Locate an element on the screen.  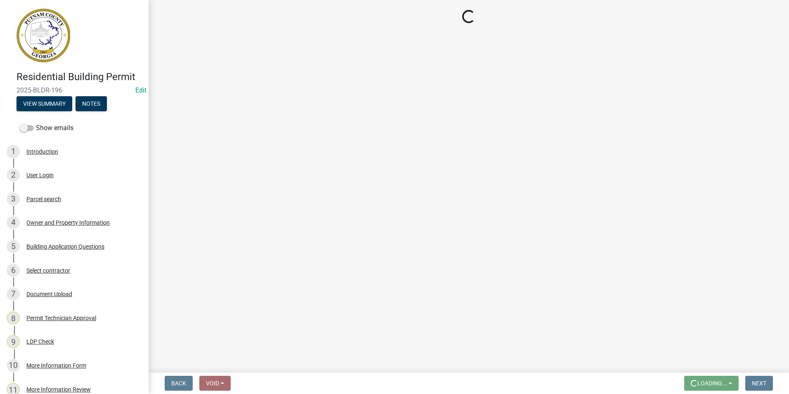
button: Next is located at coordinates (759, 383).